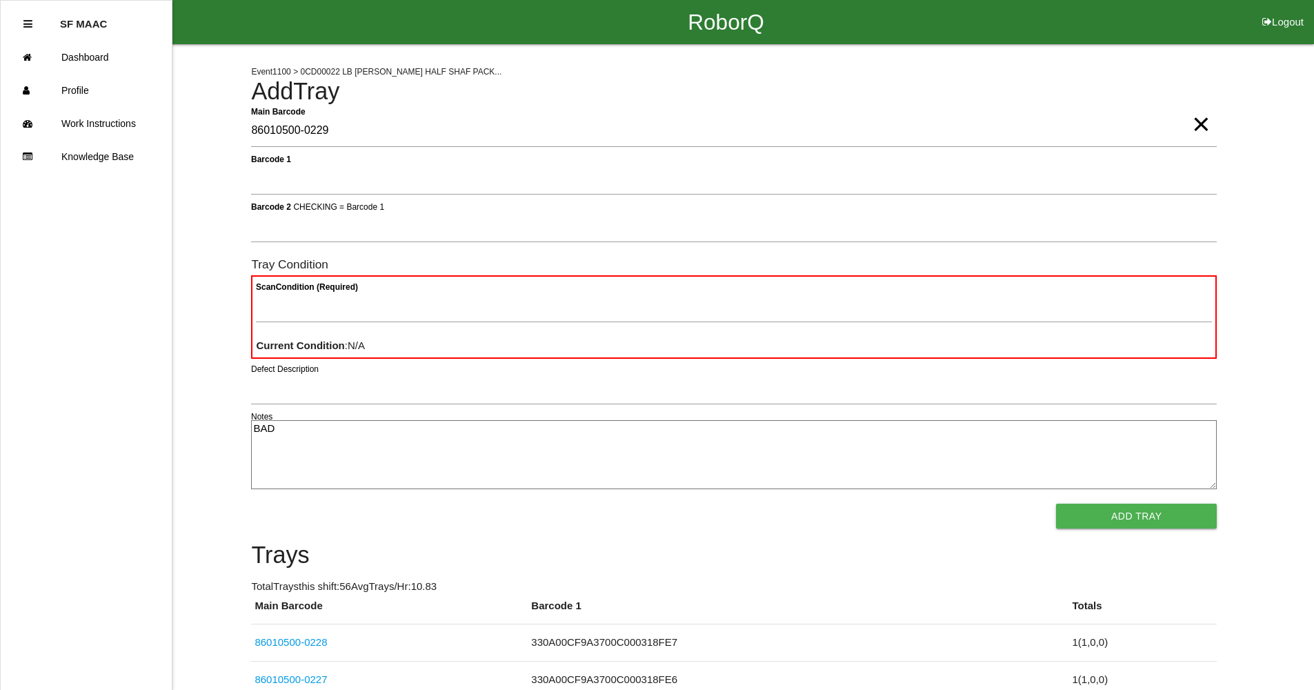 Image resolution: width=1314 pixels, height=690 pixels. I want to click on span: Clear Input, so click(1201, 110).